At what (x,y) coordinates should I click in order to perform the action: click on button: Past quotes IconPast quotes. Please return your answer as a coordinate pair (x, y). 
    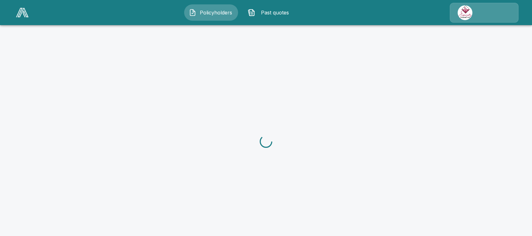
    Looking at the image, I should click on (270, 13).